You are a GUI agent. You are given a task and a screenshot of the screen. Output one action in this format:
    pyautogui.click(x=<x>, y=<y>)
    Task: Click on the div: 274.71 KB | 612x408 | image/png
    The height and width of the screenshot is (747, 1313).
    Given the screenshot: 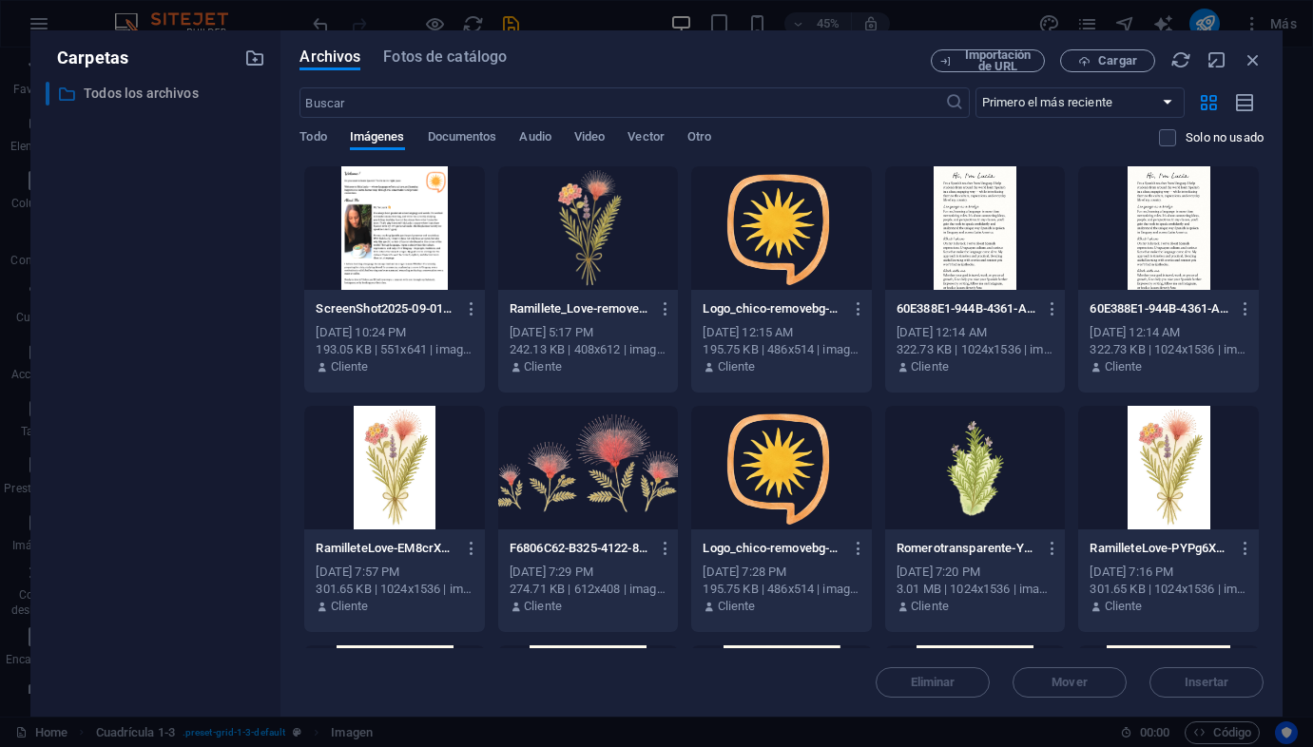 What is the action you would take?
    pyautogui.click(x=588, y=589)
    